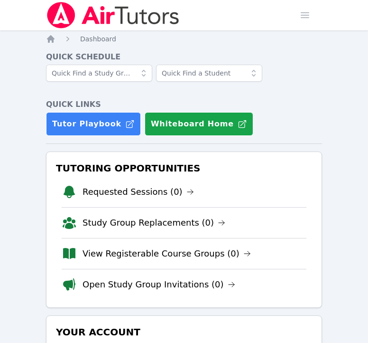 The height and width of the screenshot is (343, 368). I want to click on h4: Quick Links, so click(184, 104).